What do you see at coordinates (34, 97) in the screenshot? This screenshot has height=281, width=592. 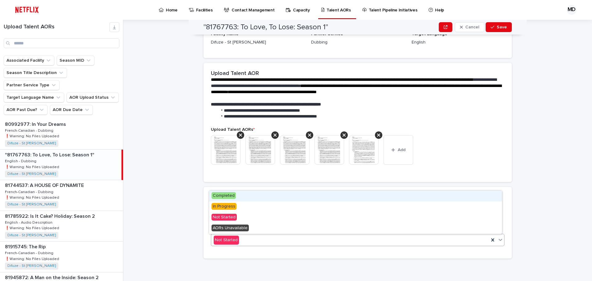 I see `button: Target Language Name` at bounding box center [34, 97].